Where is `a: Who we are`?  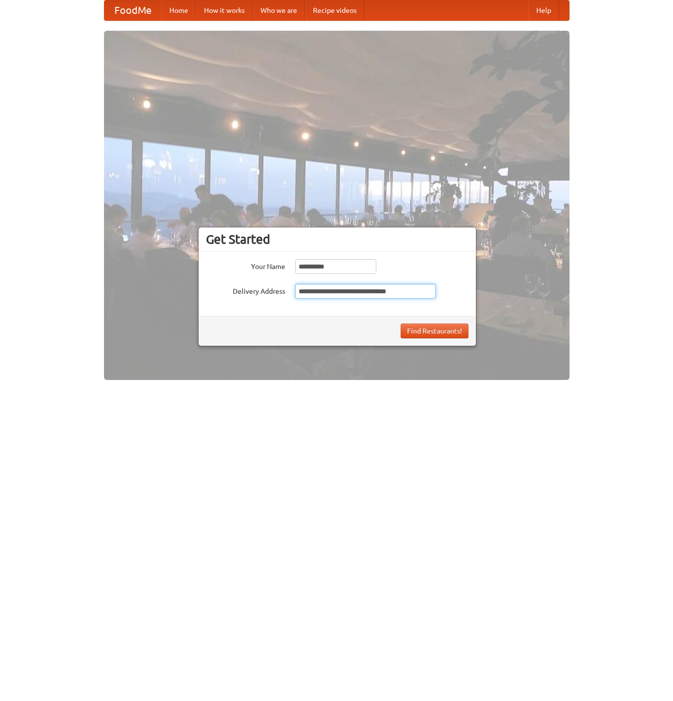 a: Who we are is located at coordinates (279, 10).